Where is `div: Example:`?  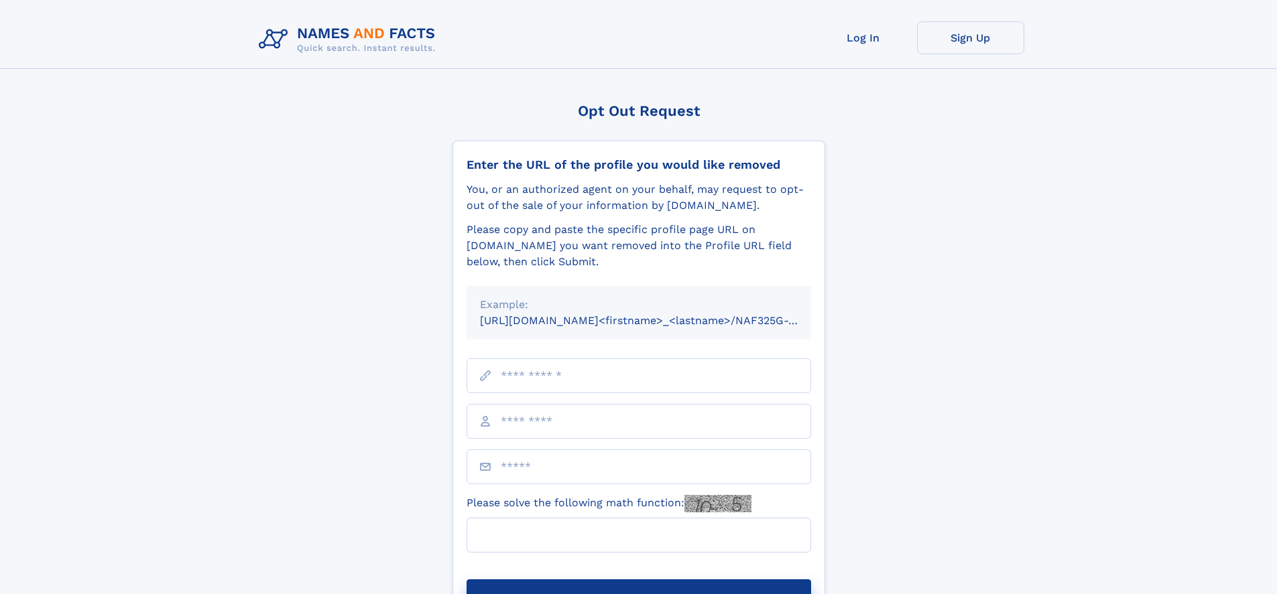 div: Example: is located at coordinates (639, 305).